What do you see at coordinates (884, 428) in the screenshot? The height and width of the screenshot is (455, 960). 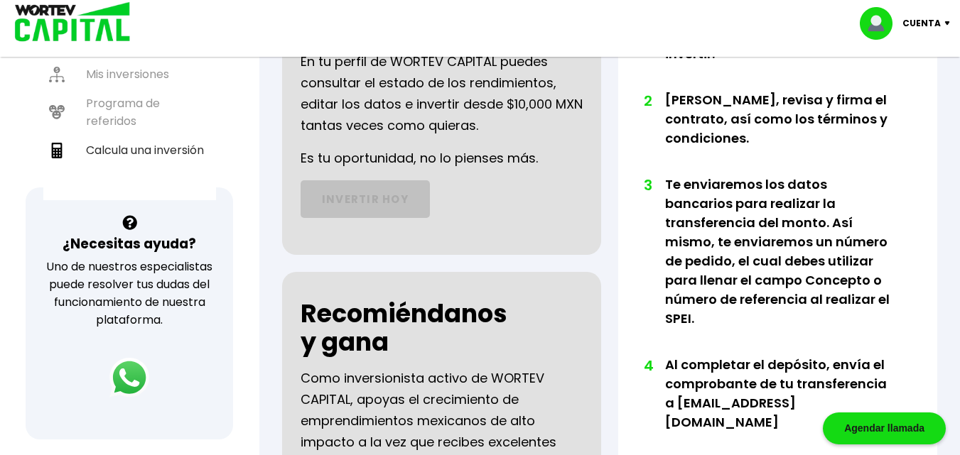 I see `div: Agendar llamada` at bounding box center [884, 428].